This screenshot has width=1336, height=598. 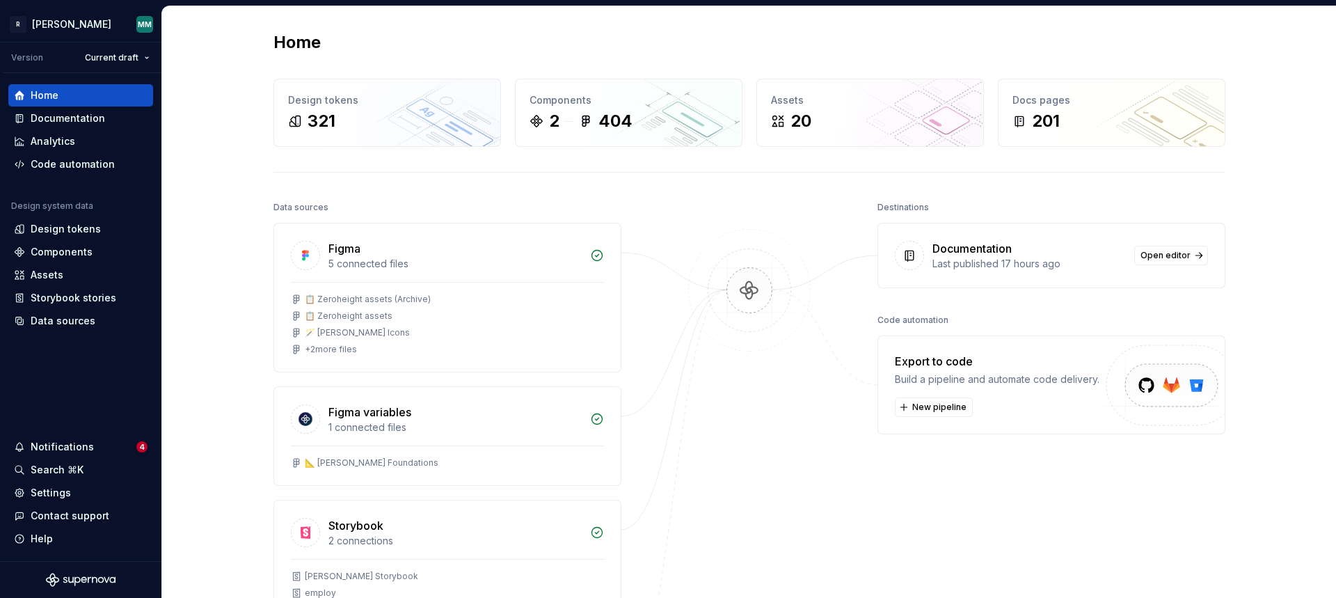 I want to click on div: 5 connected files, so click(x=455, y=264).